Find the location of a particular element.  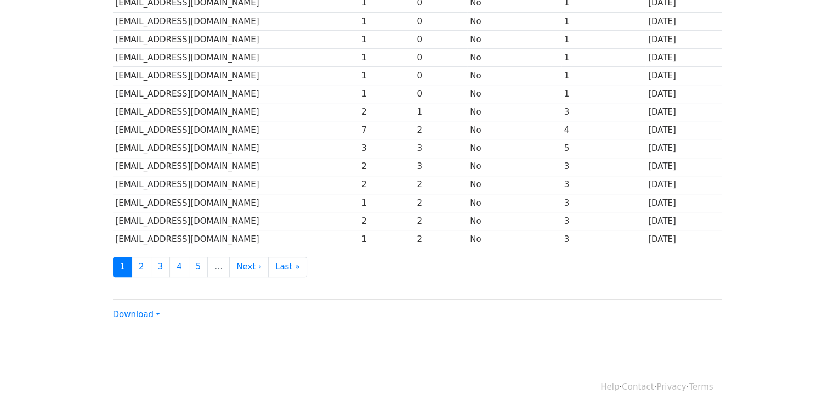

td: 5 is located at coordinates (603, 148).